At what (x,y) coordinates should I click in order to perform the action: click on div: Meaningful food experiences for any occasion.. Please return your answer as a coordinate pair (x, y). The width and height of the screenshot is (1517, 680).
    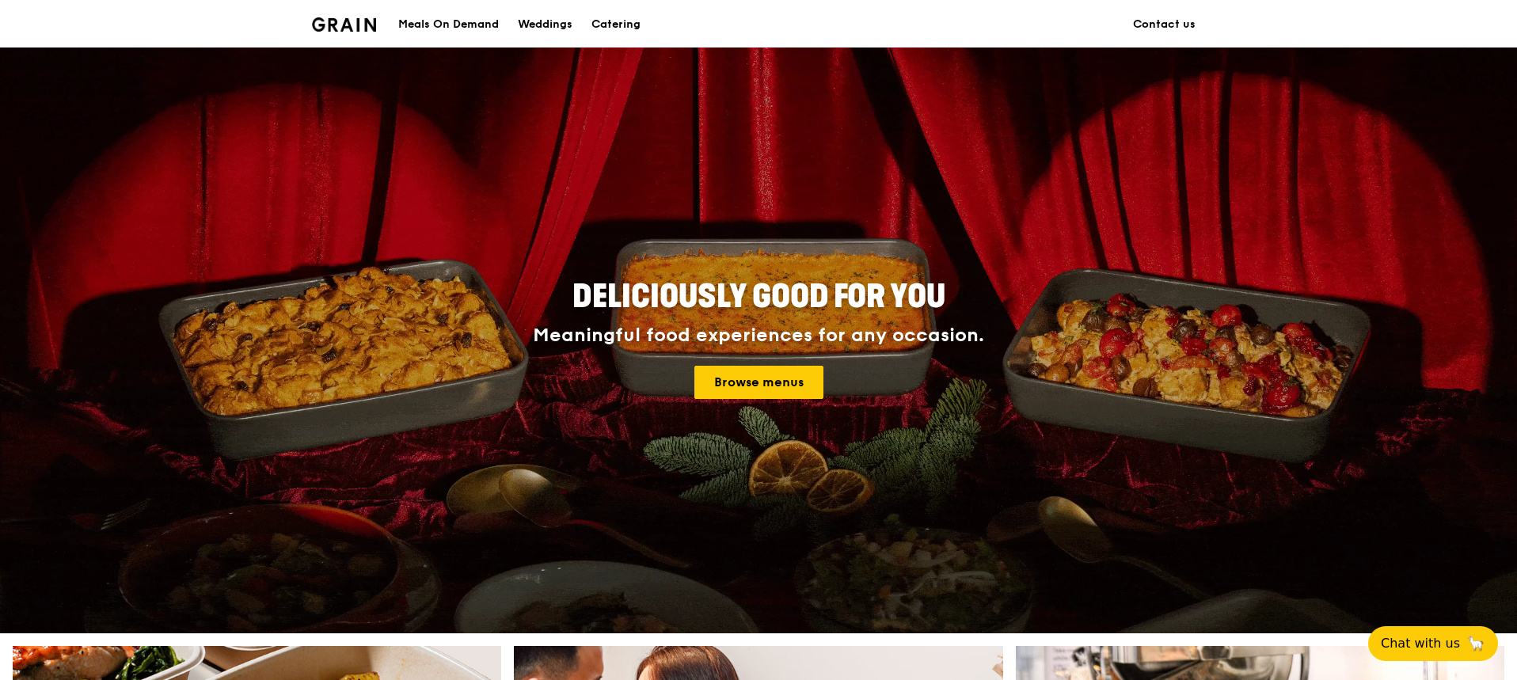
    Looking at the image, I should click on (759, 336).